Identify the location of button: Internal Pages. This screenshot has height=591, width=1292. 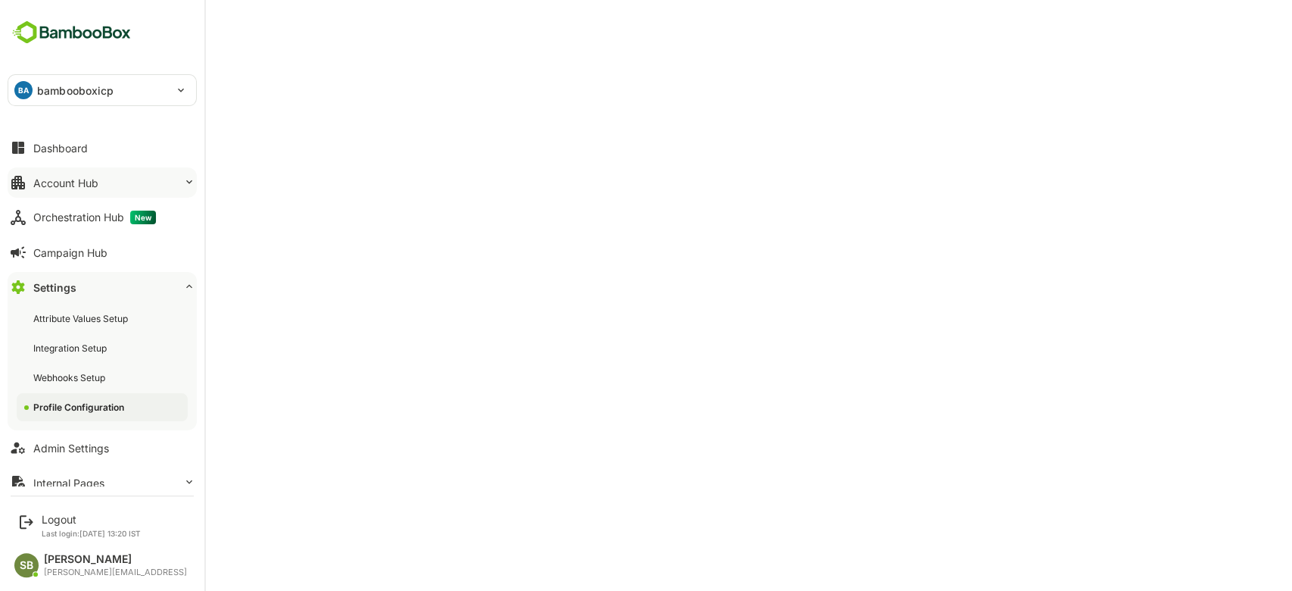
(102, 482).